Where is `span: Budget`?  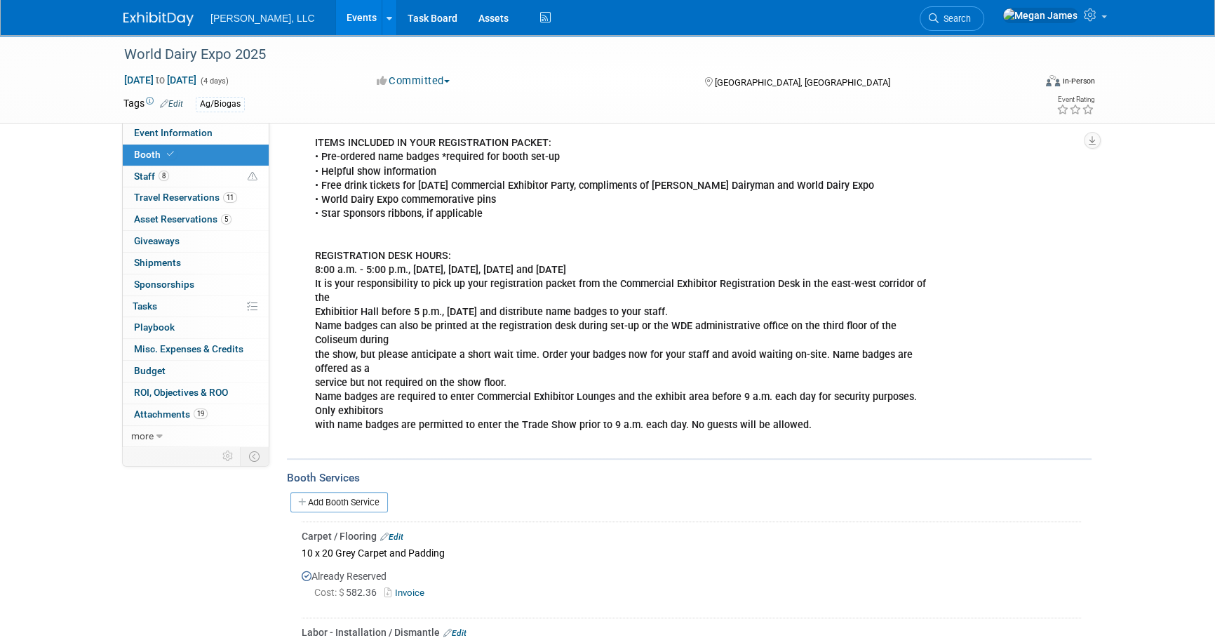
span: Budget is located at coordinates (149, 371).